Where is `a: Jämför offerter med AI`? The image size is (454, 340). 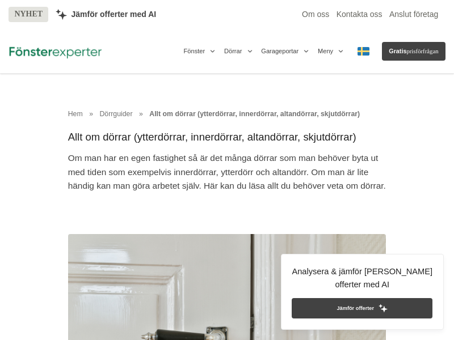
a: Jämför offerter med AI is located at coordinates (106, 14).